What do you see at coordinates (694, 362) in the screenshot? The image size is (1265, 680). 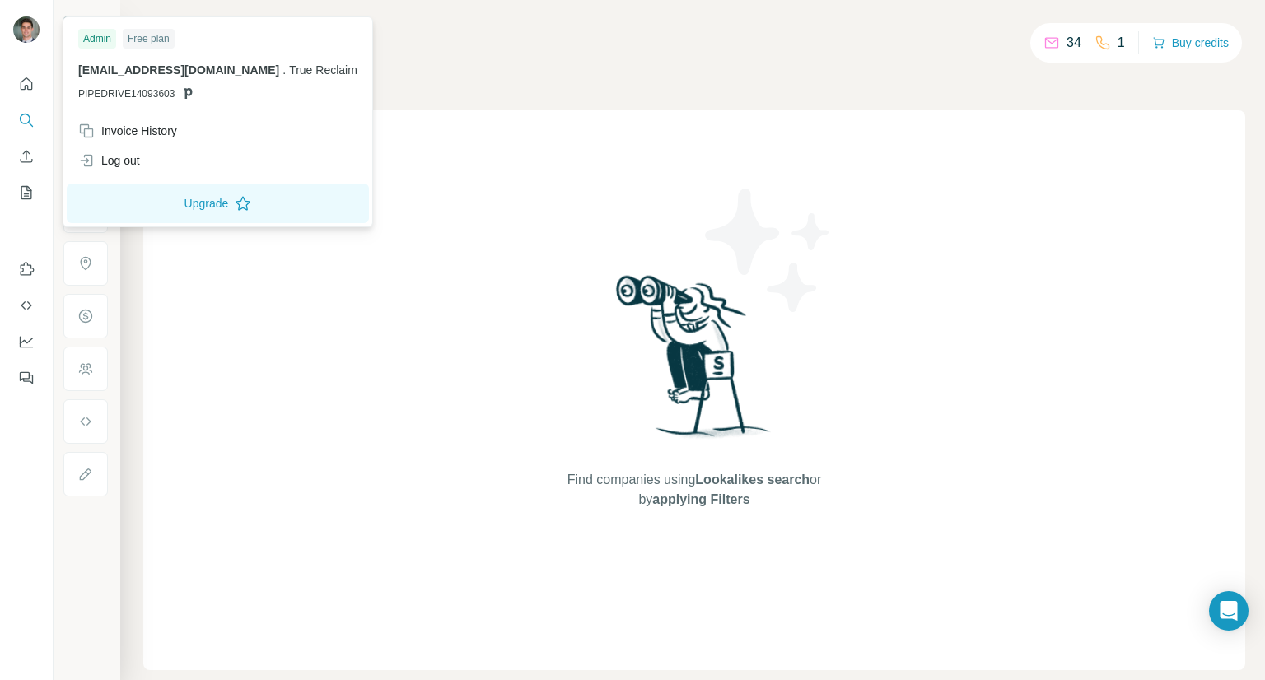 I see `img: Surfe Illustration - Woman searching with binoculars` at bounding box center [694, 362].